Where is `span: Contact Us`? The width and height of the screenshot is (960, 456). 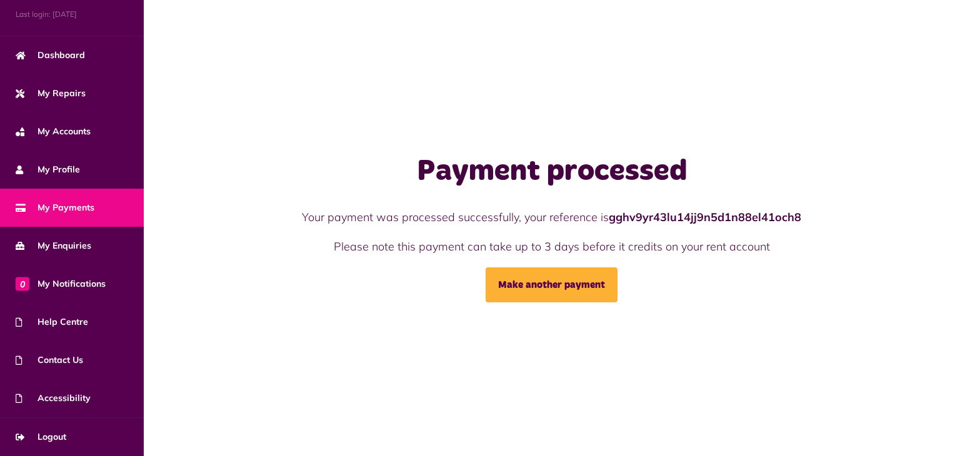
span: Contact Us is located at coordinates (49, 360).